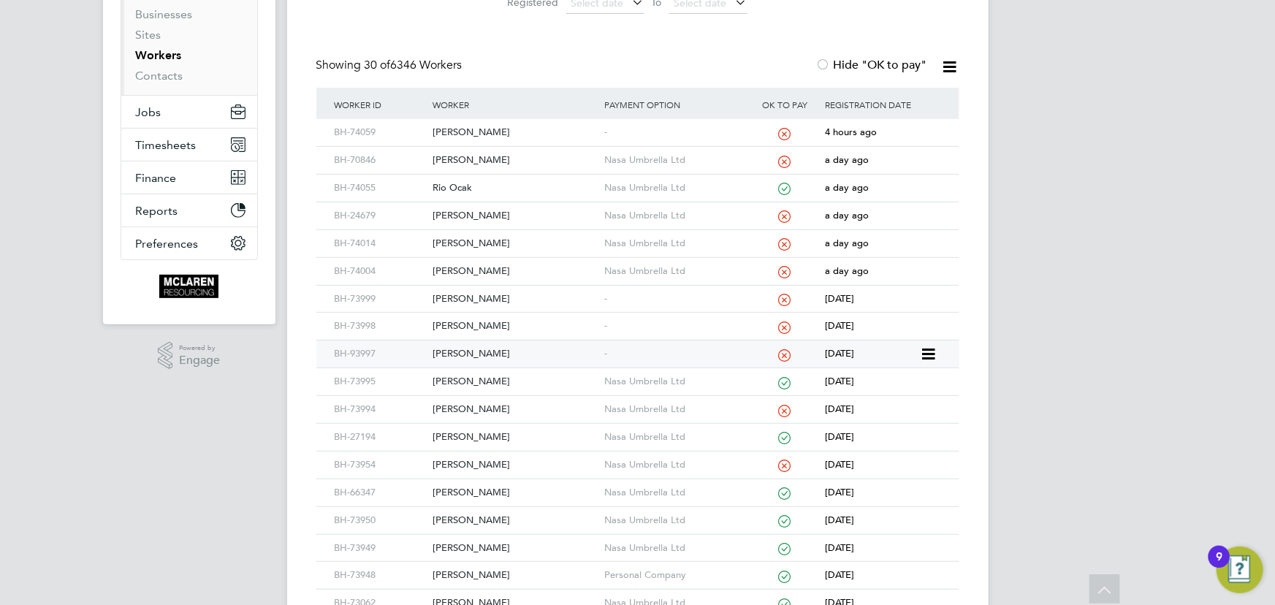 Image resolution: width=1275 pixels, height=605 pixels. What do you see at coordinates (380, 188) in the screenshot?
I see `div: BH-74055` at bounding box center [380, 188].